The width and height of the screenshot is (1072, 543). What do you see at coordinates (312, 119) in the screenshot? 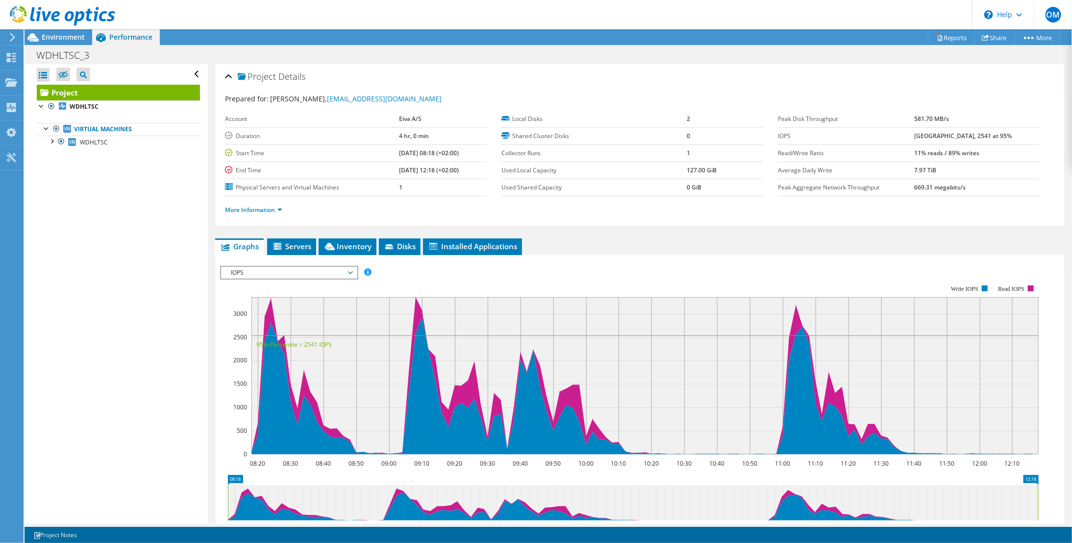
I see `label: Account` at bounding box center [312, 119].